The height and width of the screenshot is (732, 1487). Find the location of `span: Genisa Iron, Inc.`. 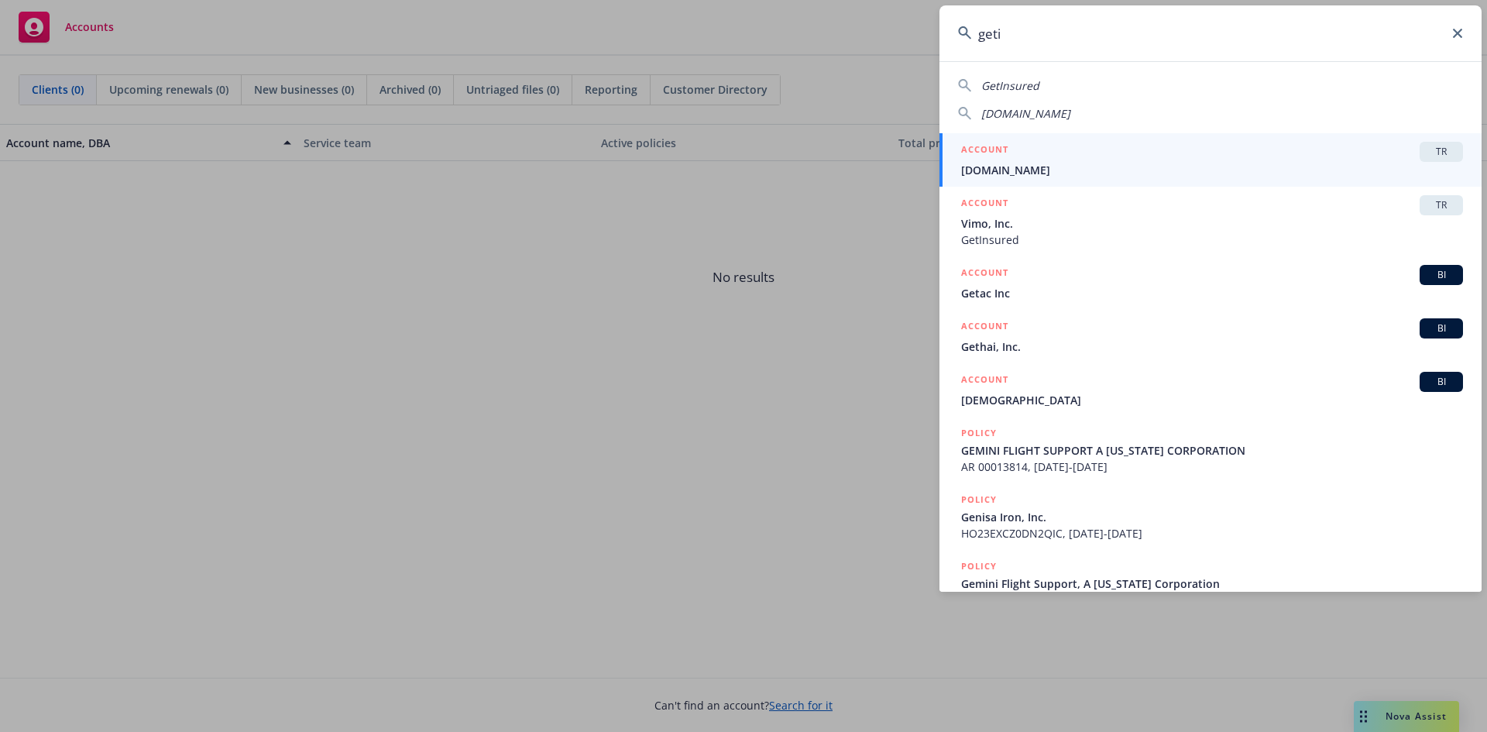

span: Genisa Iron, Inc. is located at coordinates (1212, 517).